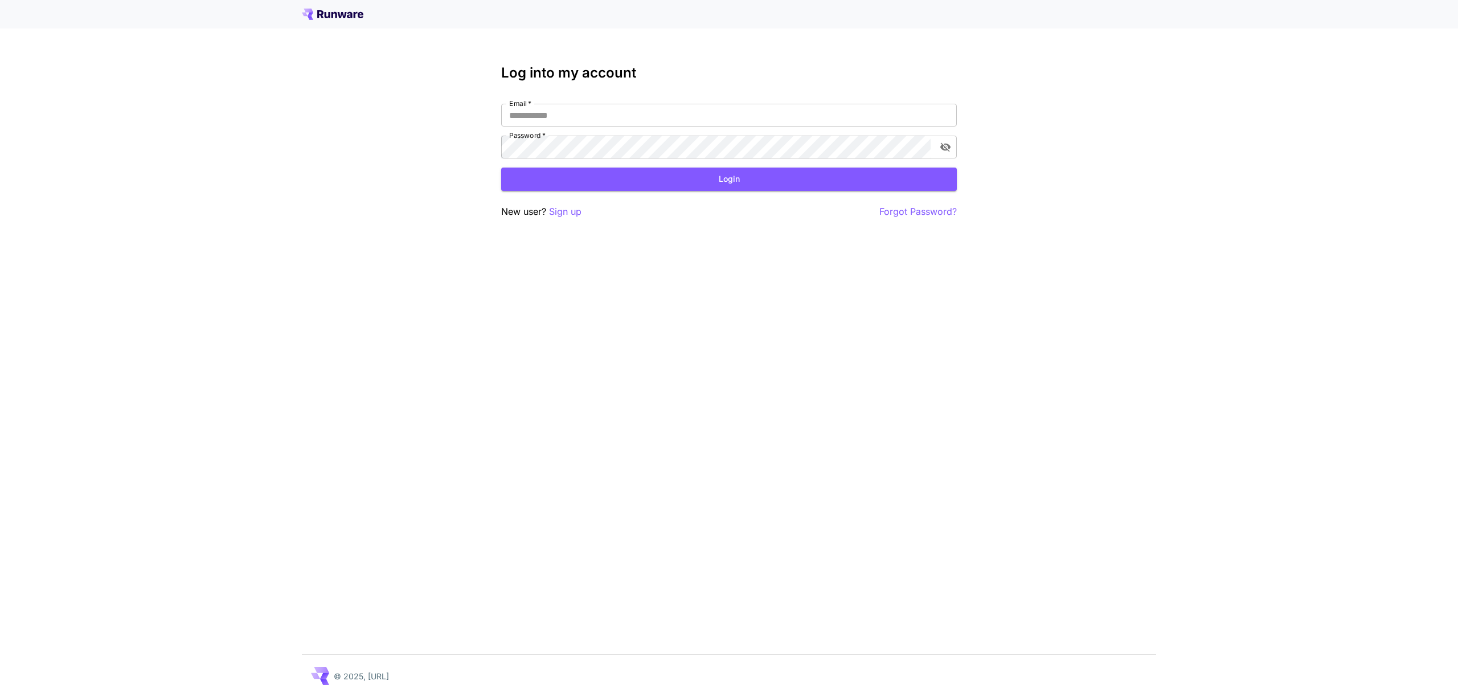  Describe the element at coordinates (520, 103) in the screenshot. I see `label: Email` at that location.